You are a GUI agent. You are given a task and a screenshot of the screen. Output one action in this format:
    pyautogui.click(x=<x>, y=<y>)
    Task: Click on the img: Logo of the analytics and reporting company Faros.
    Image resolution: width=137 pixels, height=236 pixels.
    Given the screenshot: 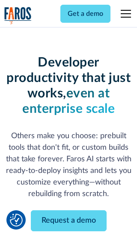 What is the action you would take?
    pyautogui.click(x=18, y=15)
    